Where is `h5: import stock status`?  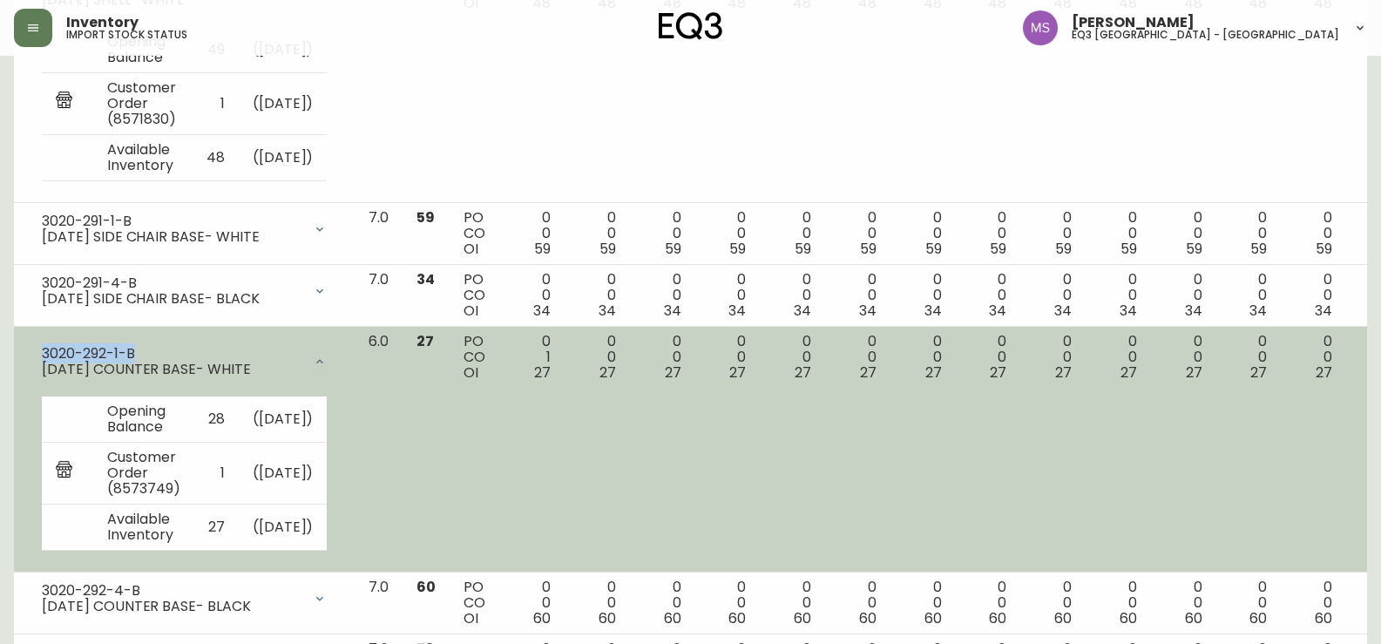 h5: import stock status is located at coordinates (126, 35).